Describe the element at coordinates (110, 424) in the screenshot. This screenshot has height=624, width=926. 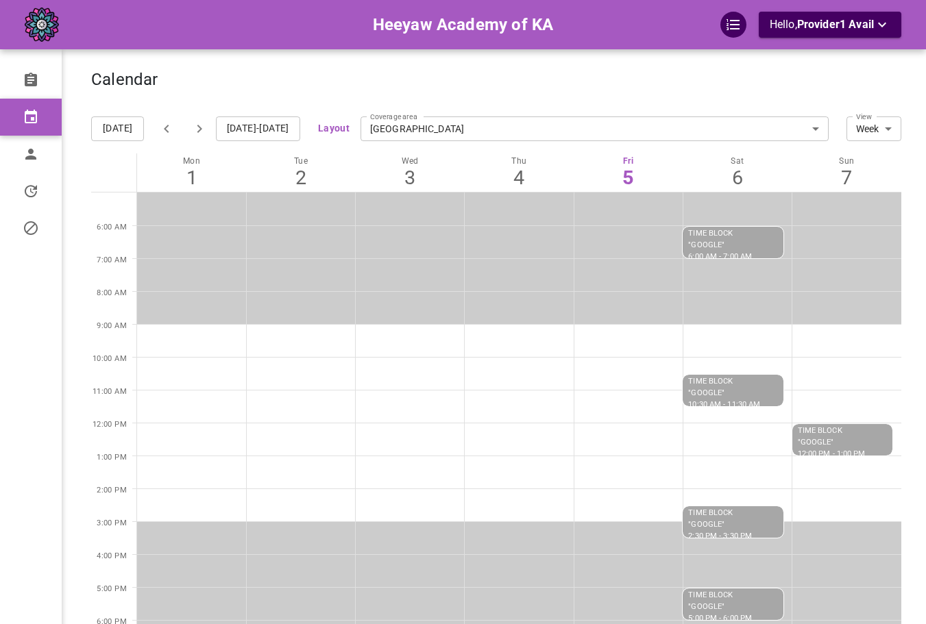
I see `span: 12:00 PM` at that location.